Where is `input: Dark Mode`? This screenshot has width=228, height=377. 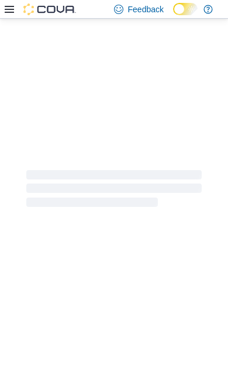
input: Dark Mode is located at coordinates (185, 9).